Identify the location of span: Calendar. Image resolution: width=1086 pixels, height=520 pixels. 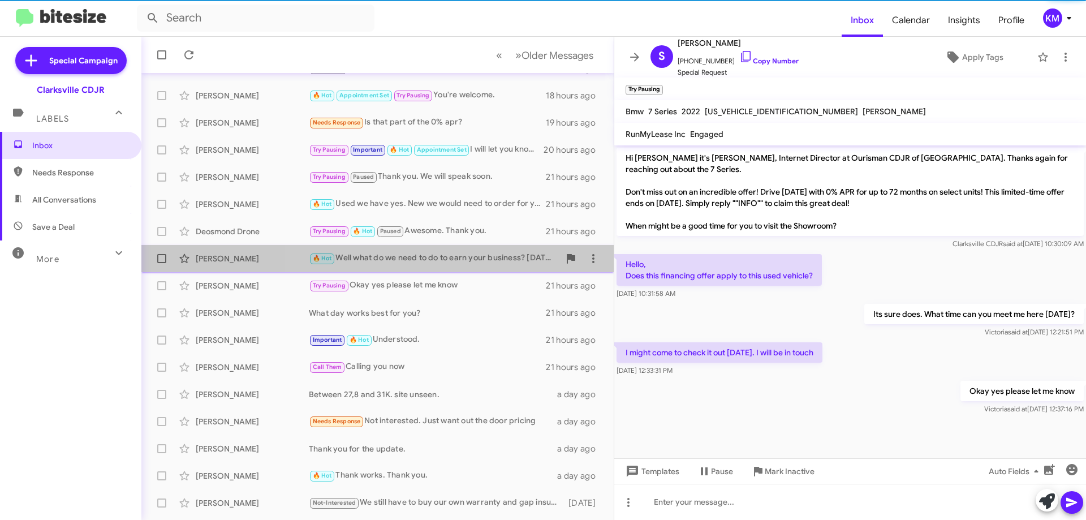
(910, 20).